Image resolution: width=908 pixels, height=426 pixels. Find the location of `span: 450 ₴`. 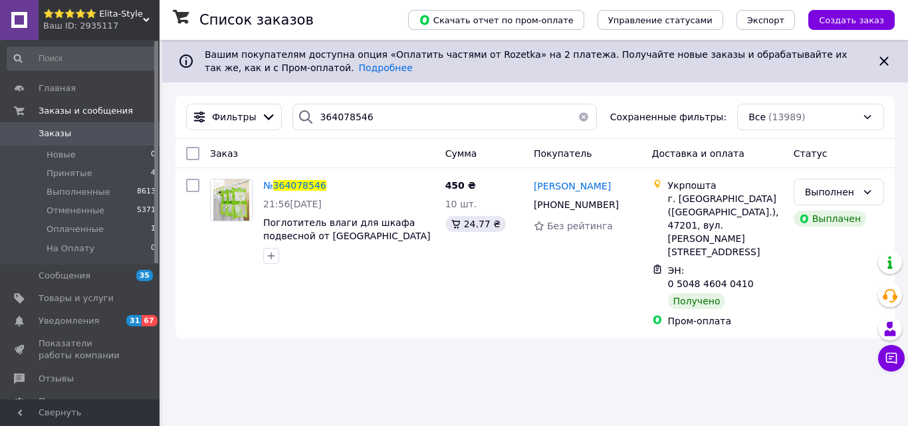

span: 450 ₴ is located at coordinates (460, 185).